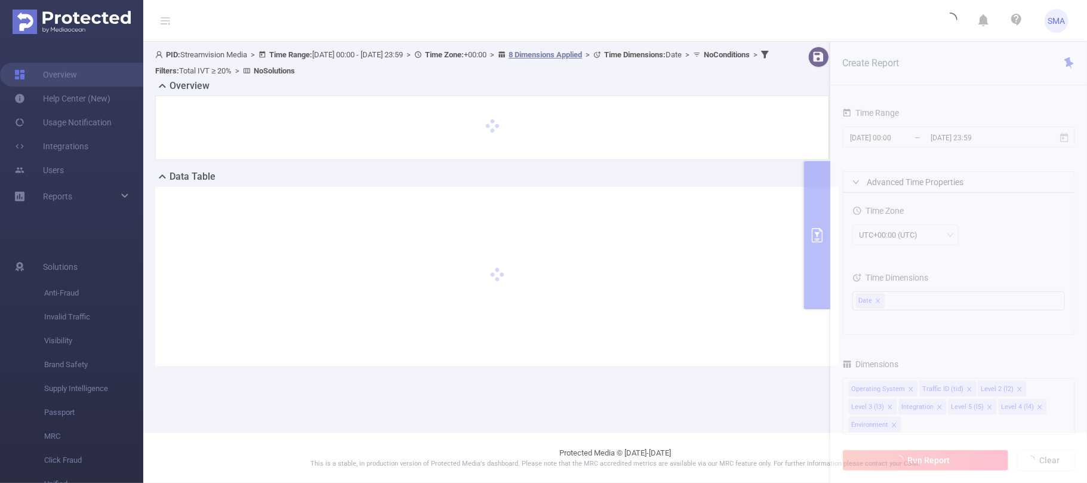 The height and width of the screenshot is (483, 1087). Describe the element at coordinates (94, 365) in the screenshot. I see `span: Brand Safety` at that location.